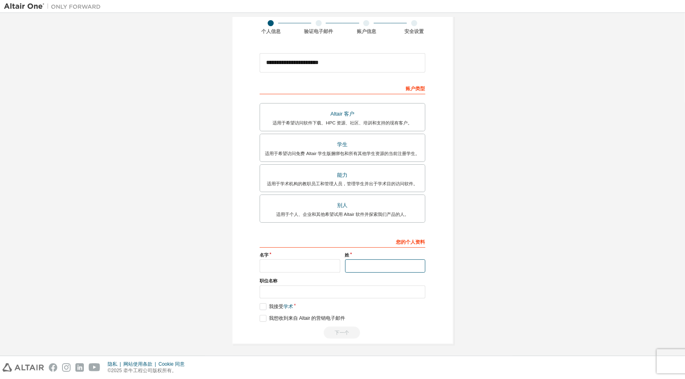  Describe the element at coordinates (342, 88) in the screenshot. I see `div: 账户类型` at that location.